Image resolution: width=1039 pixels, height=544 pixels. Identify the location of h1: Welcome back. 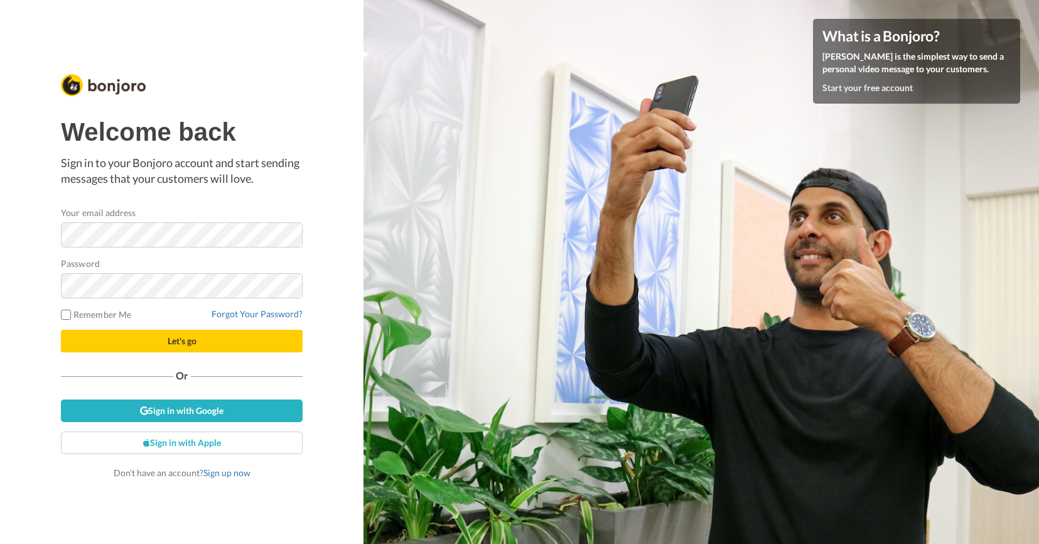
(181, 132).